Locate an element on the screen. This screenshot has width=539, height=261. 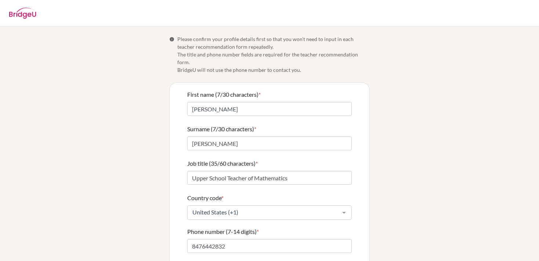
input: Enter your surname is located at coordinates (269, 144).